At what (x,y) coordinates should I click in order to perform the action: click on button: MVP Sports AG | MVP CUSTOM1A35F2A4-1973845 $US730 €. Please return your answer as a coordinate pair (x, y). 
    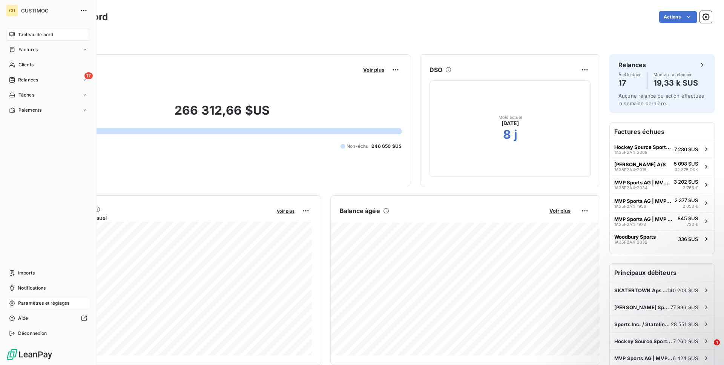
    Looking at the image, I should click on (662, 221).